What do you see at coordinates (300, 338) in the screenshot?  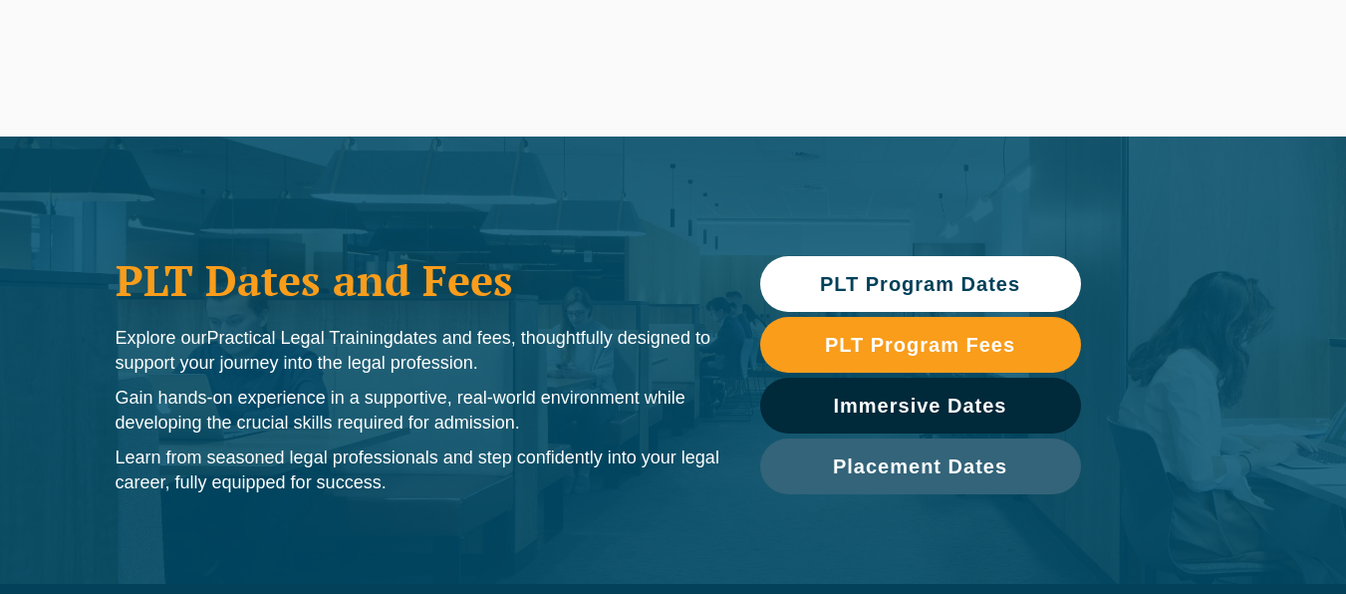 I see `span: Practical Legal Training` at bounding box center [300, 338].